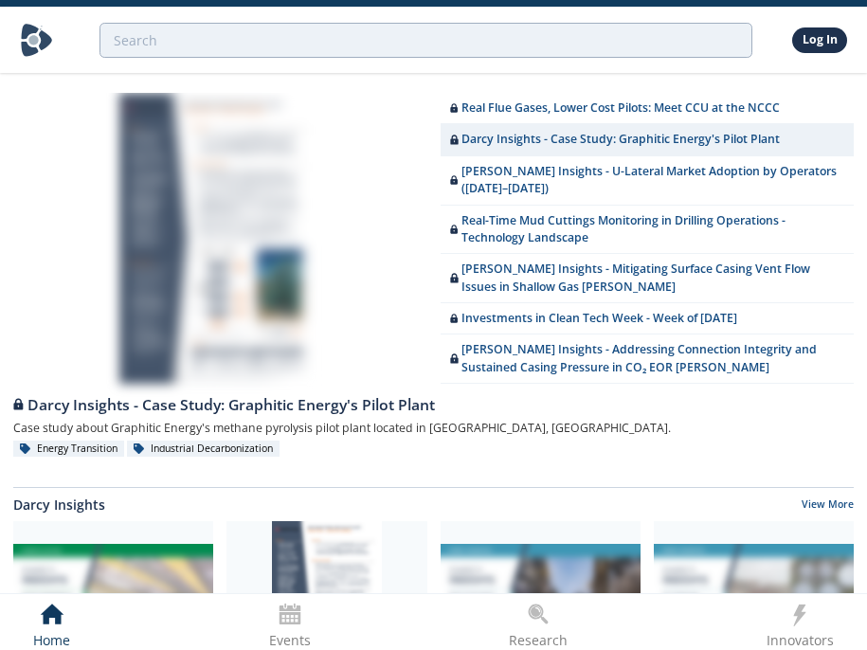 The width and height of the screenshot is (867, 650). I want to click on a: Home, so click(36, 40).